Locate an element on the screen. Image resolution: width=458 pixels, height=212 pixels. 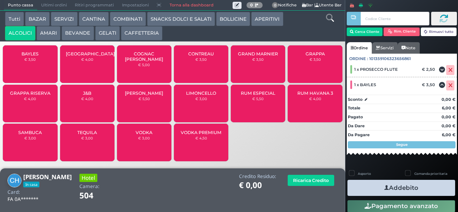
span: CONTREAU is located at coordinates (201, 54).